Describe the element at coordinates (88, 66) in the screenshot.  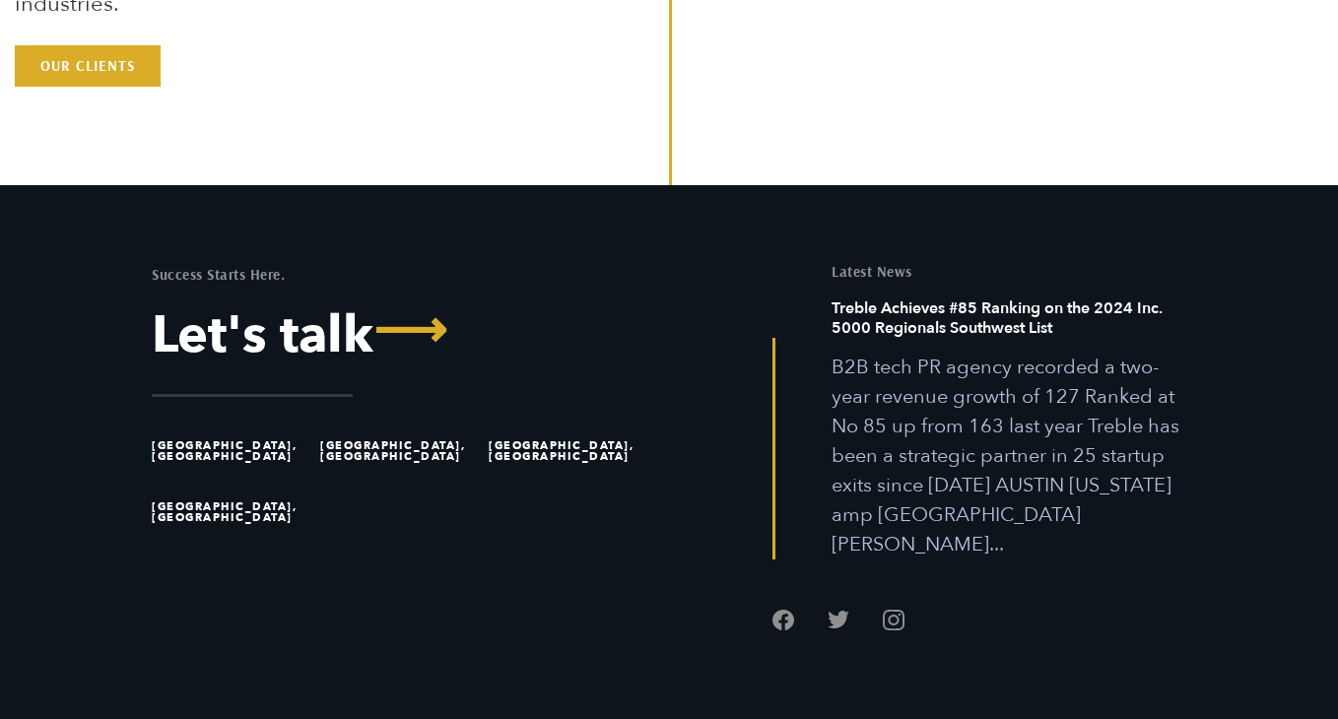
I see `a: Our Clients` at that location.